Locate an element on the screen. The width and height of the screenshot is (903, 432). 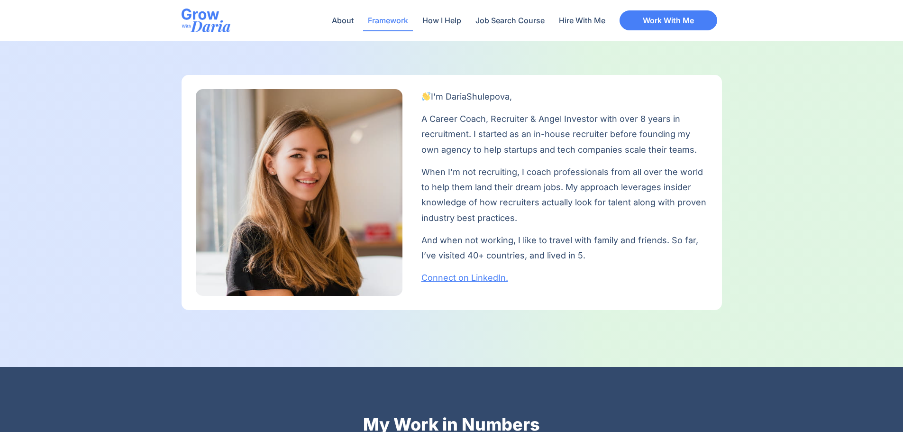
a: Work With Me is located at coordinates (669, 20).